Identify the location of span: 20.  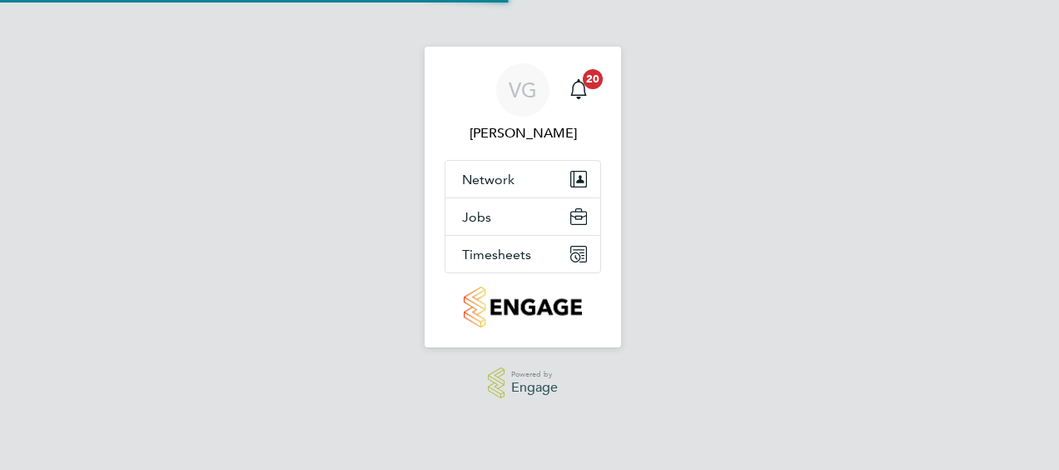
(593, 79).